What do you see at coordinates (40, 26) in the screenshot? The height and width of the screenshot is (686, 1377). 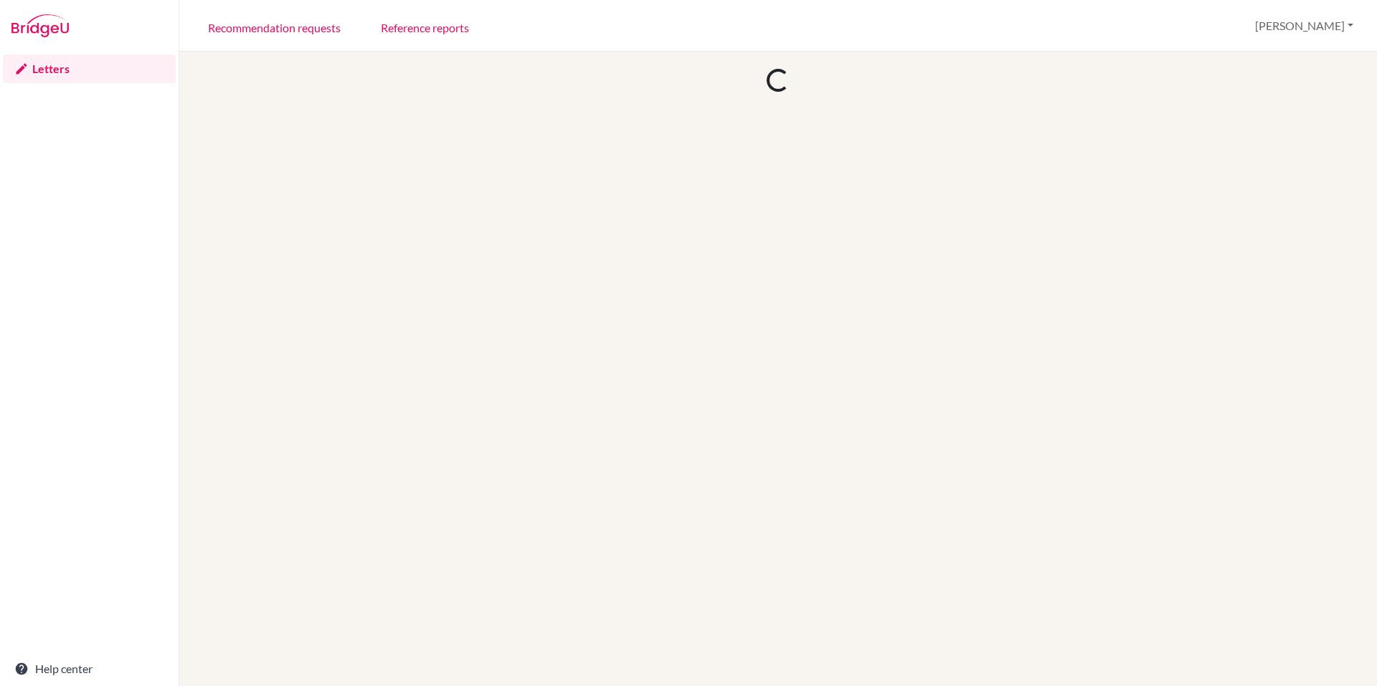 I see `img: Bridge-U` at bounding box center [40, 26].